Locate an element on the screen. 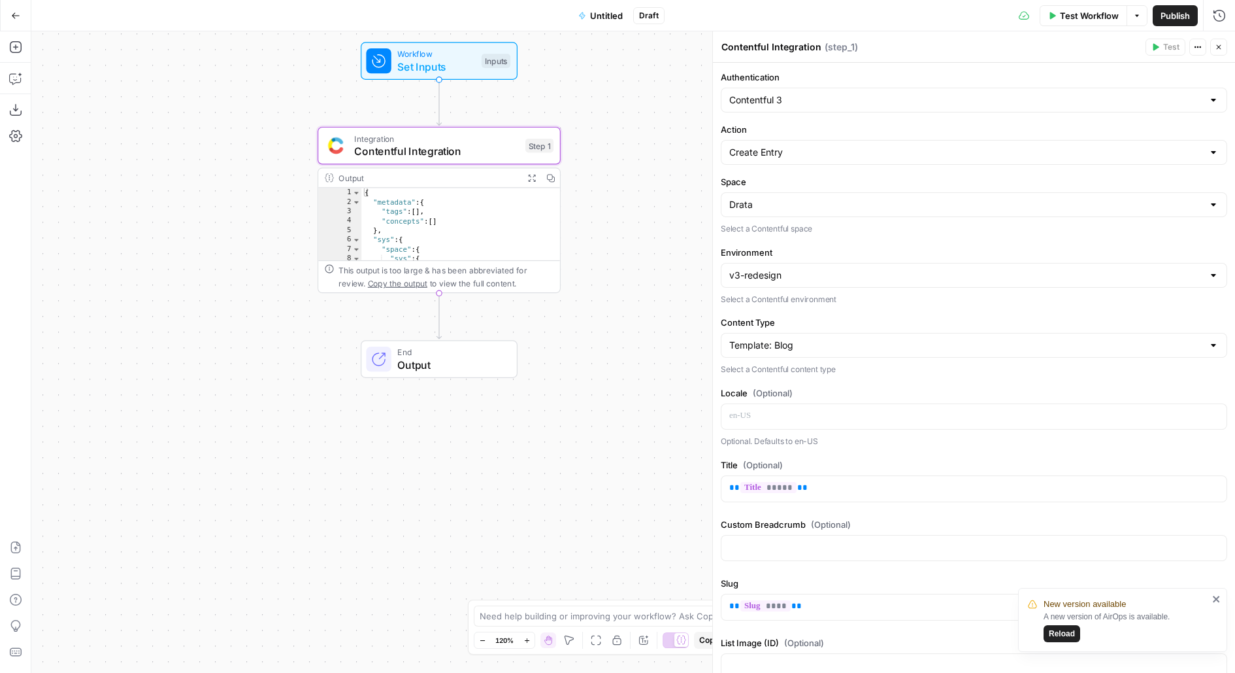 This screenshot has height=673, width=1235. button: Reload is located at coordinates (1062, 633).